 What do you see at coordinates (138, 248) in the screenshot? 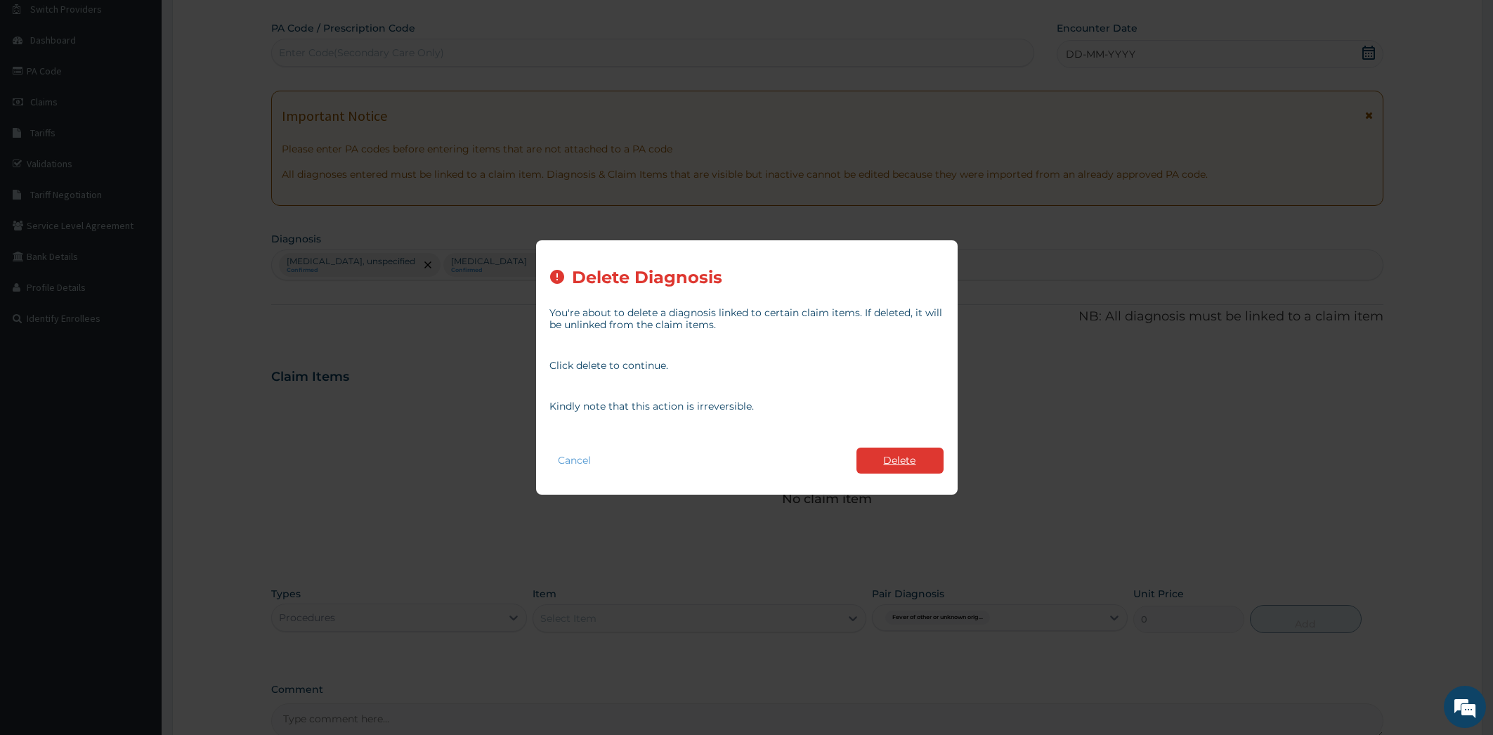
I see `span: We're online!` at bounding box center [138, 248].